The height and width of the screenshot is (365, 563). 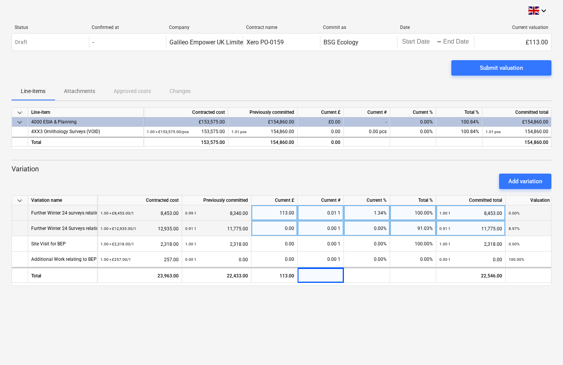 What do you see at coordinates (49, 243) in the screenshot?
I see `div: Site Visit for BEP` at bounding box center [49, 243].